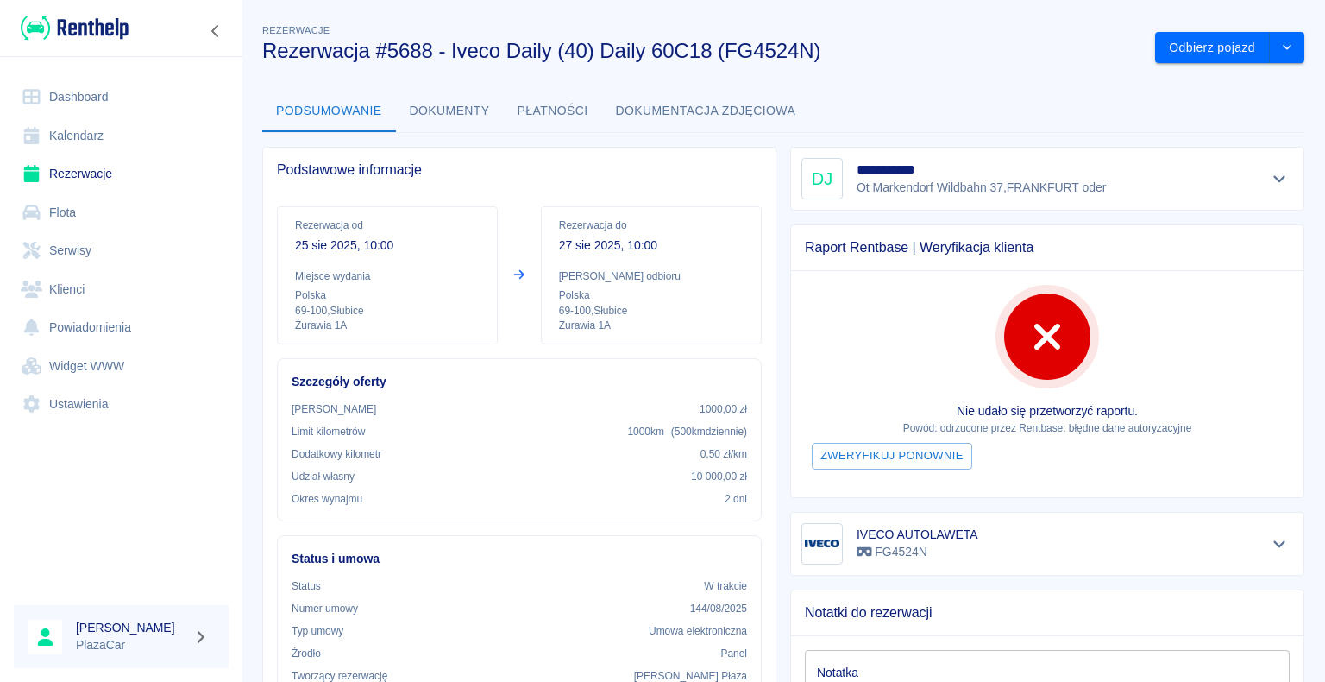 The image size is (1325, 682). Describe the element at coordinates (131, 644) in the screenshot. I see `p: PlazaCar` at that location.